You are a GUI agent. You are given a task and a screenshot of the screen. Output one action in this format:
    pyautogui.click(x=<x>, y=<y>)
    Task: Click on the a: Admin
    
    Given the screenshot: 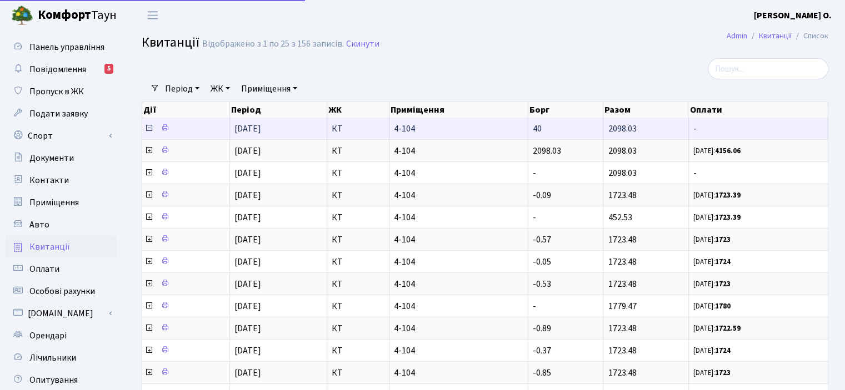 What is the action you would take?
    pyautogui.click(x=737, y=36)
    